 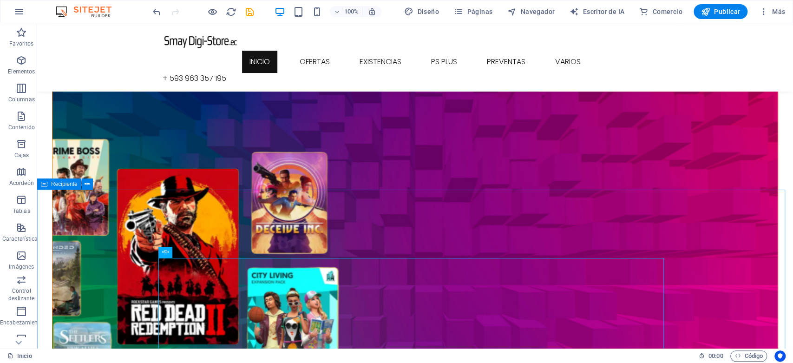 What do you see at coordinates (231, 12) in the screenshot?
I see `button: recargar` at bounding box center [231, 12].